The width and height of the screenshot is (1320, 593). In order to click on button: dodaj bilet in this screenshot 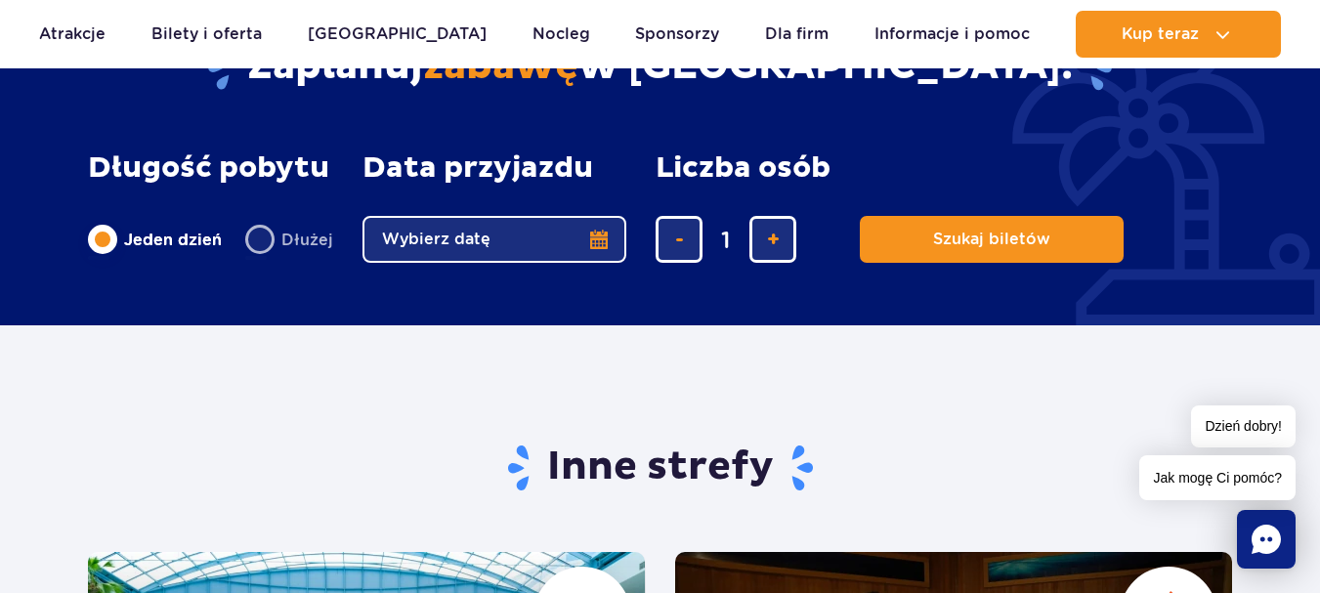, I will do `click(773, 239)`.